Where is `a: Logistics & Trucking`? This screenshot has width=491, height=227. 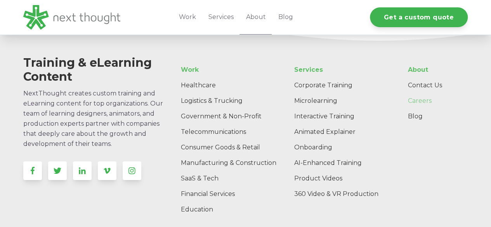
a: Logistics & Trucking is located at coordinates (233, 101).